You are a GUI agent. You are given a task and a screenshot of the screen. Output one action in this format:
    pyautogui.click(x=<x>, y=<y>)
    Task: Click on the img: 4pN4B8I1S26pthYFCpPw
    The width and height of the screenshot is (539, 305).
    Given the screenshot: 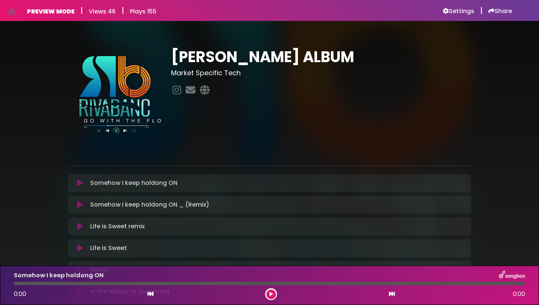 What is the action you would take?
    pyautogui.click(x=115, y=95)
    